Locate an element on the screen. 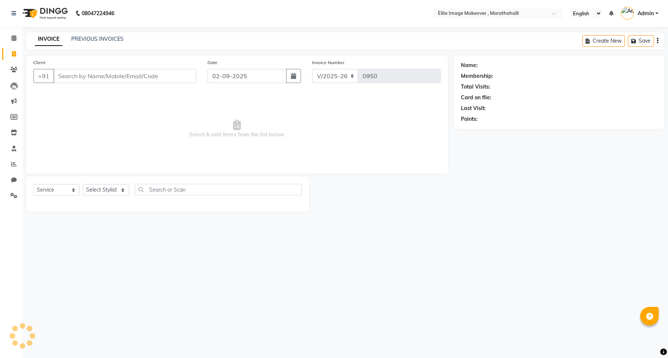 This screenshot has height=358, width=668. a: INVOICE is located at coordinates (49, 39).